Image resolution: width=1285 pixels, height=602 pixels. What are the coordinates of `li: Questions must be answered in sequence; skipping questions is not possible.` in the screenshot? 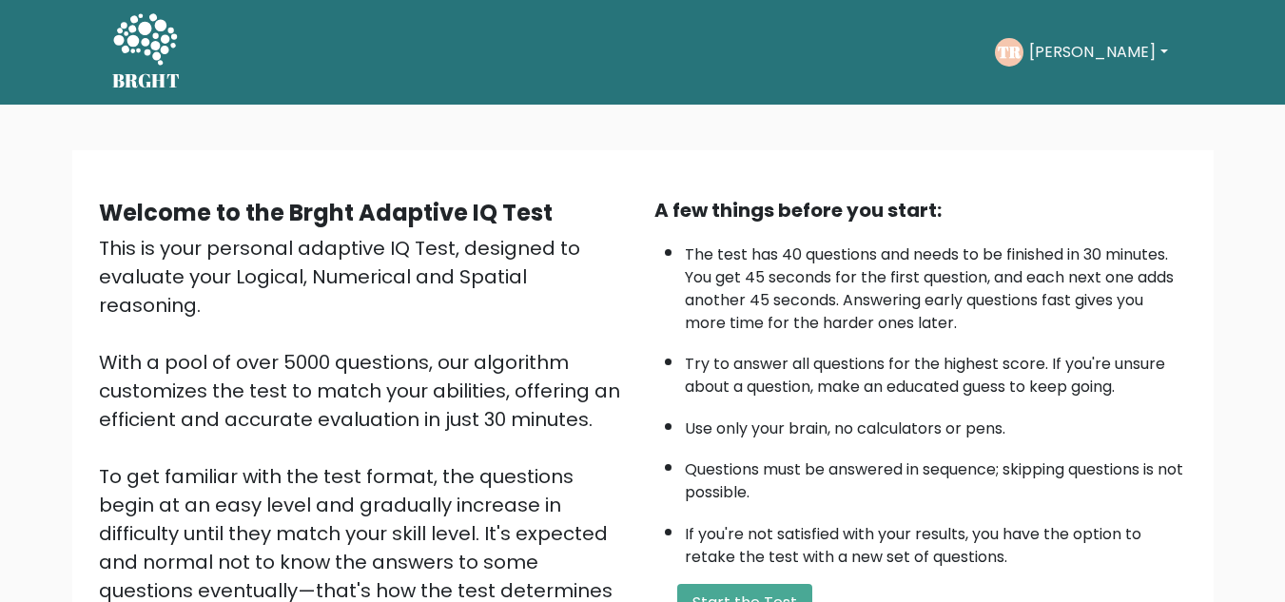 It's located at (936, 477).